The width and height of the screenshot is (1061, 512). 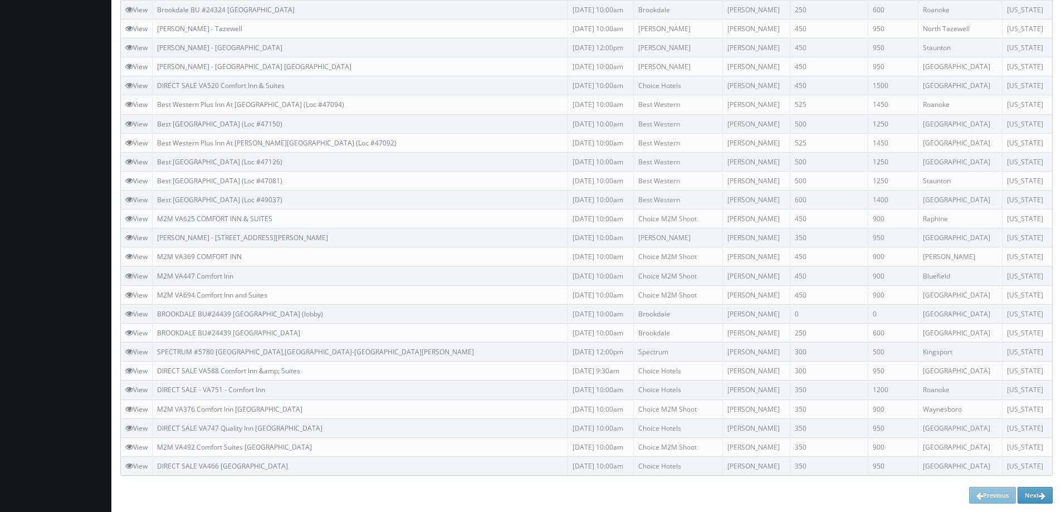 What do you see at coordinates (893, 333) in the screenshot?
I see `td: 600` at bounding box center [893, 333].